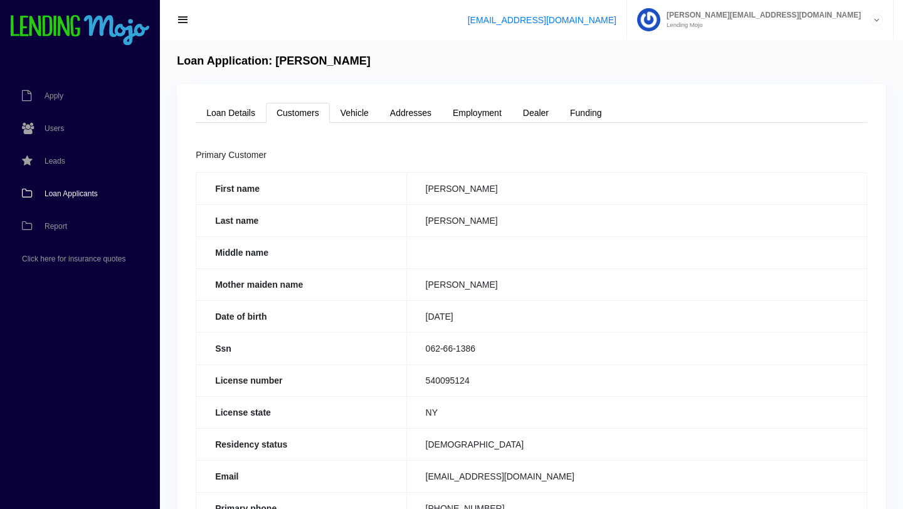  Describe the element at coordinates (73, 259) in the screenshot. I see `span: Click here for insurance quotes` at that location.